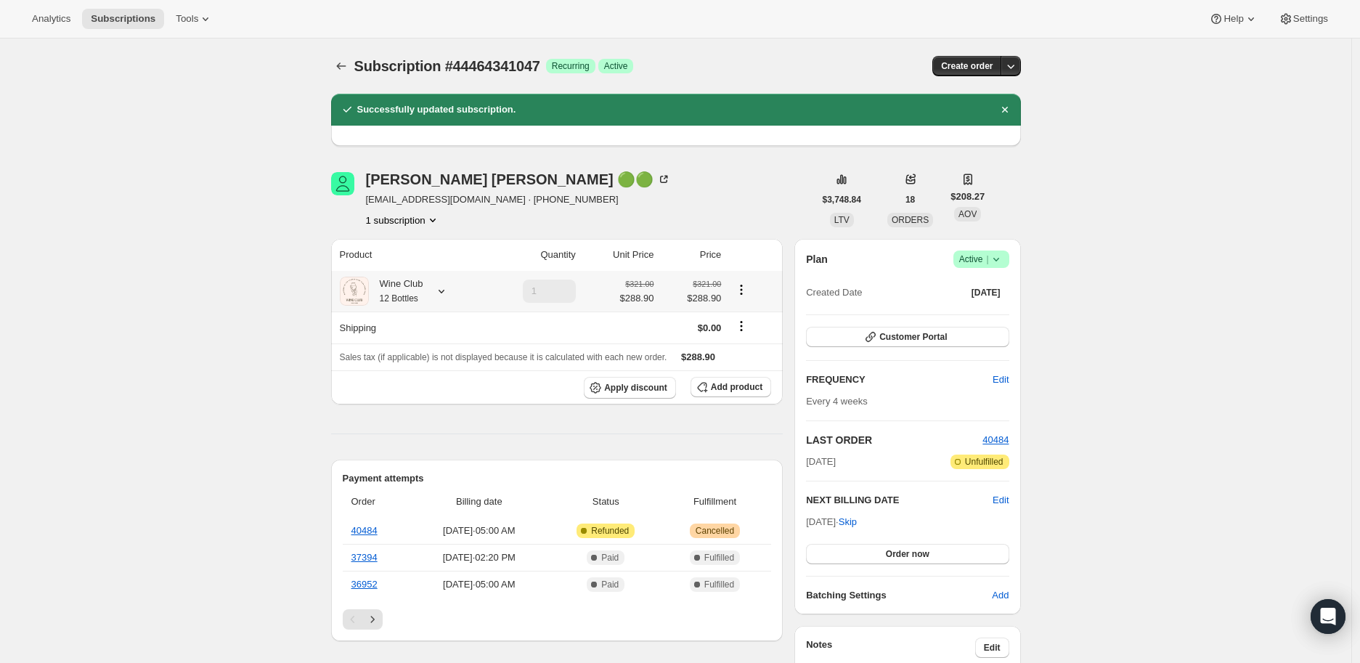 The height and width of the screenshot is (663, 1360). Describe the element at coordinates (1233, 19) in the screenshot. I see `button: Help` at that location.